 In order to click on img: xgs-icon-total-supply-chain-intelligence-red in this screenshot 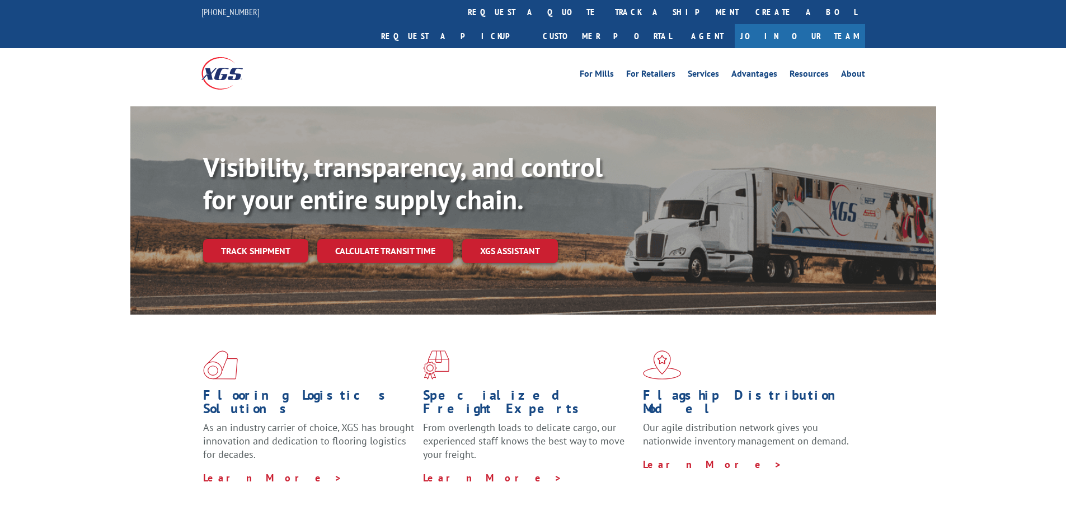, I will do `click(220, 365)`.